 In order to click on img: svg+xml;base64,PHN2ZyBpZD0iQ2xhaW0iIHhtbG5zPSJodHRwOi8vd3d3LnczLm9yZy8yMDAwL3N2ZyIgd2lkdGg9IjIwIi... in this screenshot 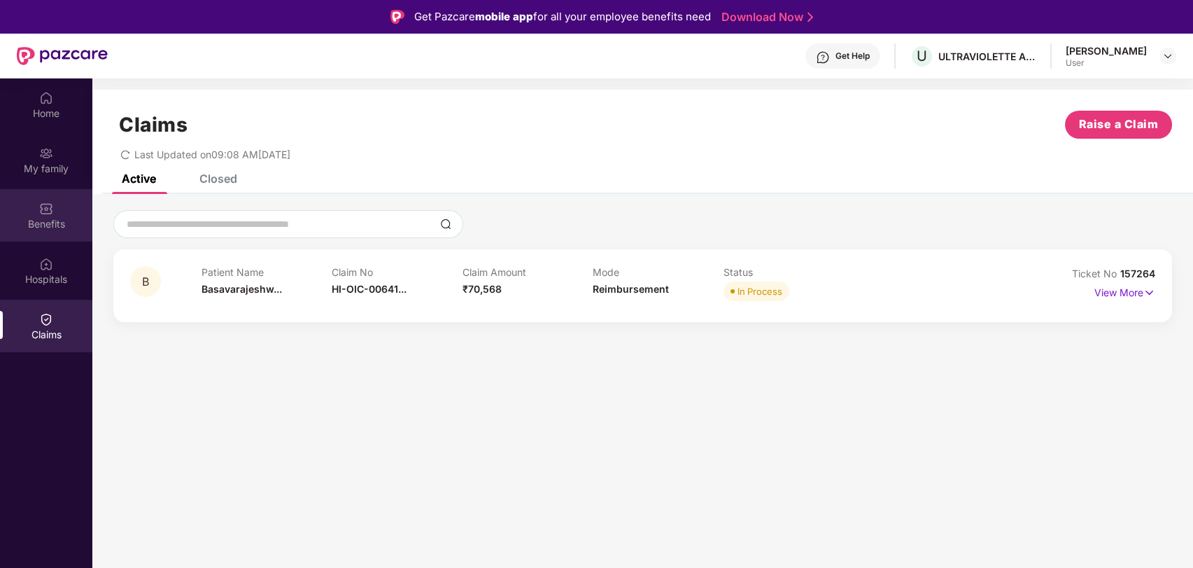, I will do `click(46, 319)`.